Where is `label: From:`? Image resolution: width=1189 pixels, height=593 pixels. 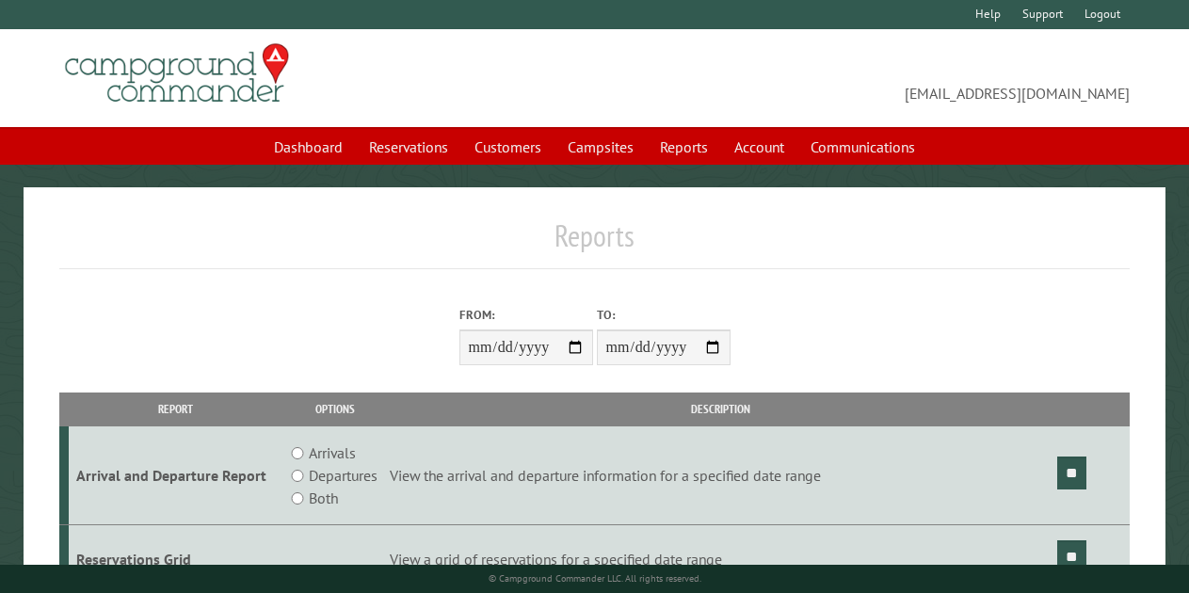
label: From: is located at coordinates (526, 314).